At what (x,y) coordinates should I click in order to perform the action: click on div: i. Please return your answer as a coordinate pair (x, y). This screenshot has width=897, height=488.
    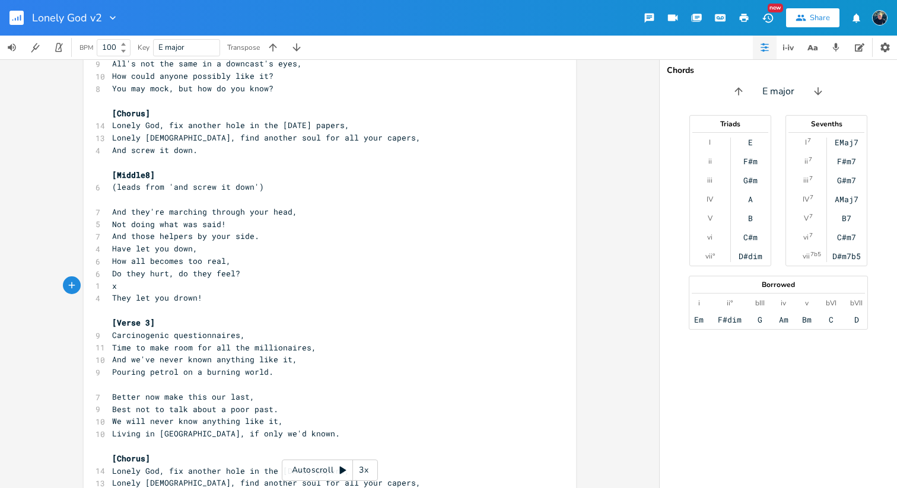
    Looking at the image, I should click on (699, 303).